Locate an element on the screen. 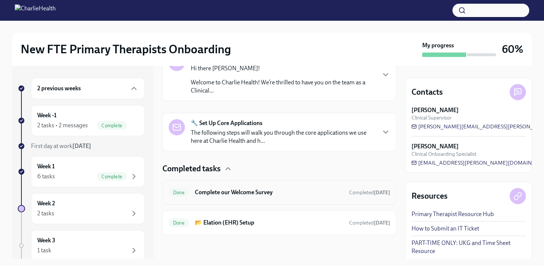 The height and width of the screenshot is (266, 544). strong: 🔧 Set Up Core Applications is located at coordinates (227, 123).